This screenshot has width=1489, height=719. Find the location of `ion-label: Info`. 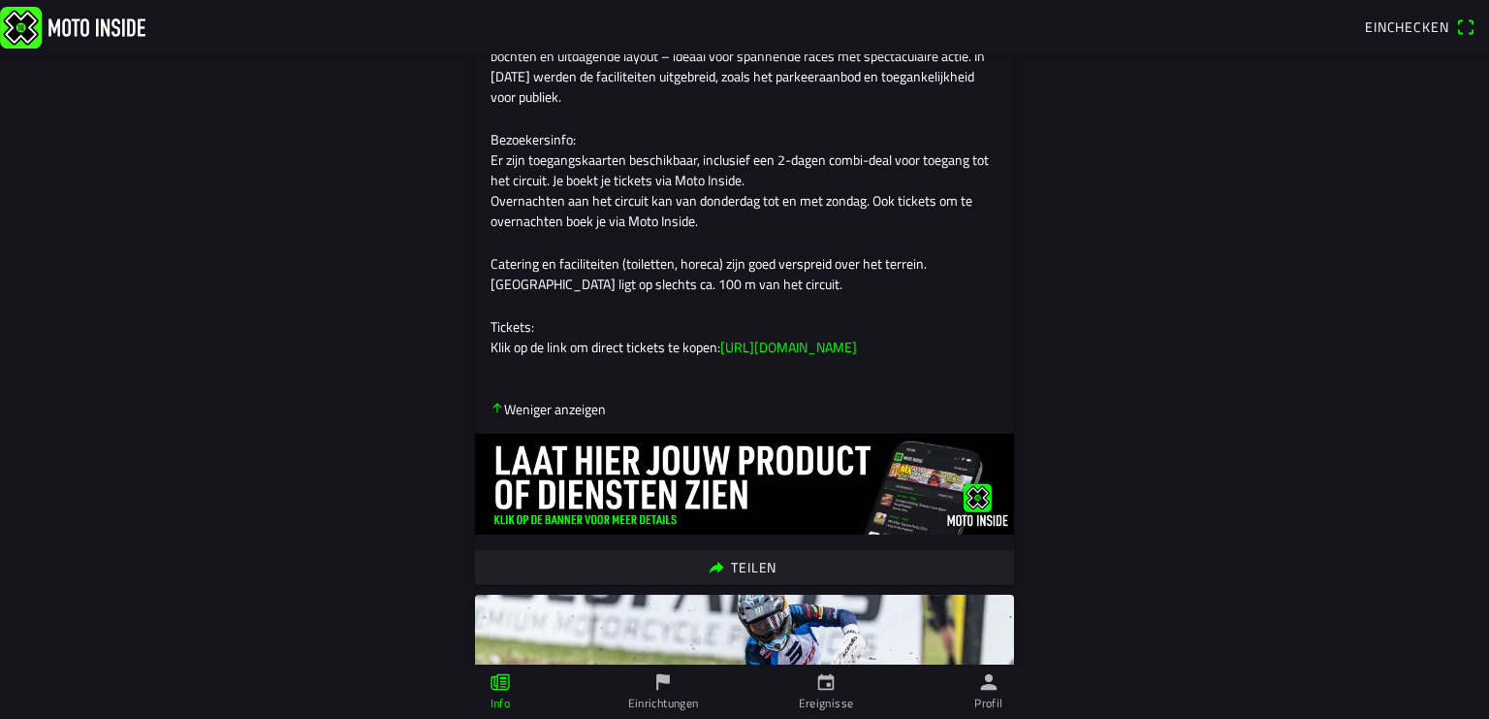

ion-label: Info is located at coordinates (500, 703).